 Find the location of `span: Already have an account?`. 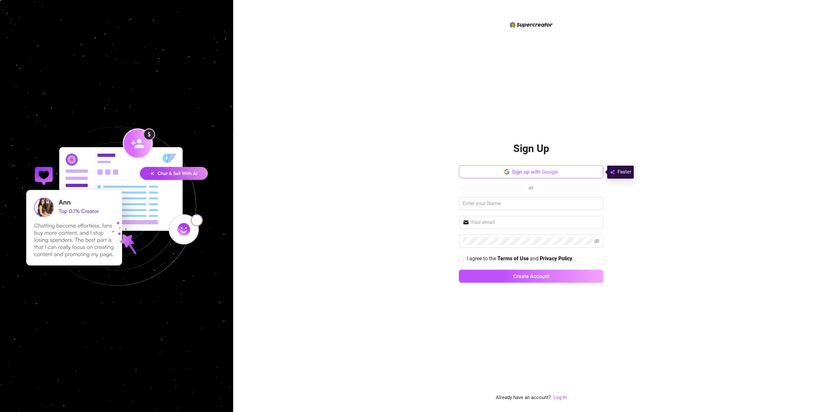

span: Already have an account? is located at coordinates (523, 397).